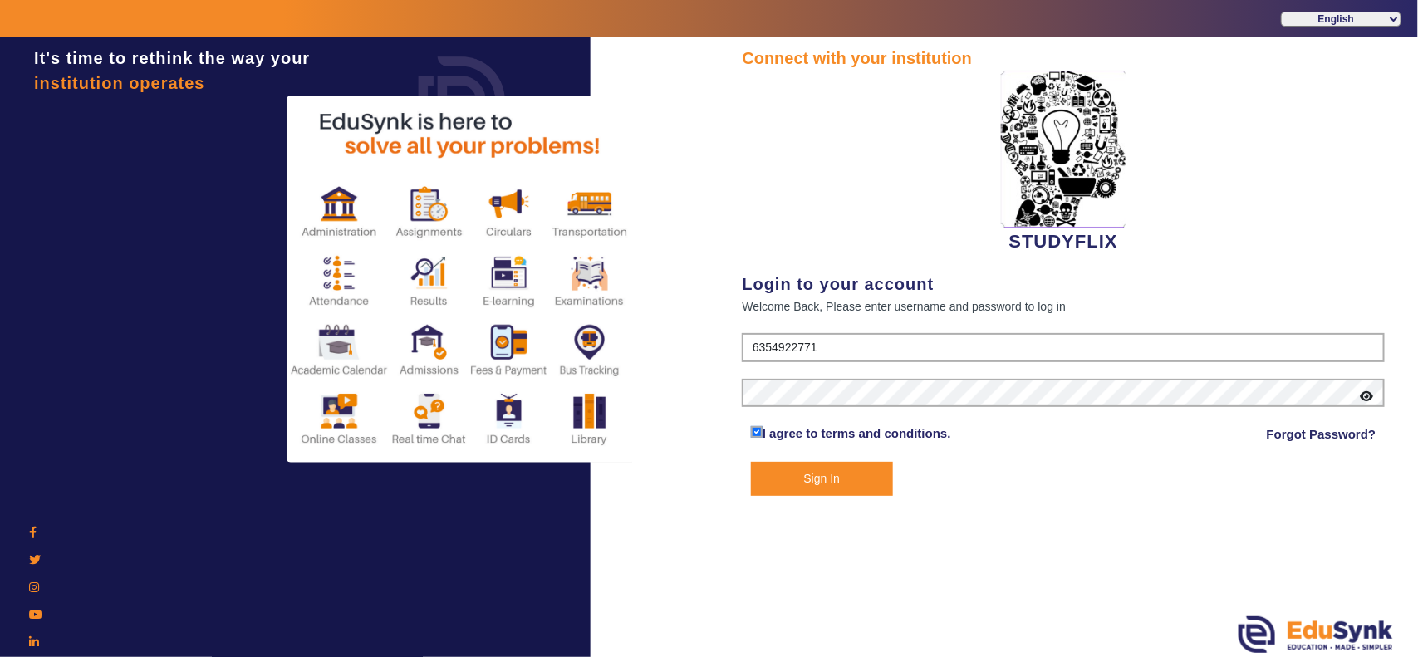 The width and height of the screenshot is (1418, 657). Describe the element at coordinates (461, 279) in the screenshot. I see `img: login2.png` at that location.